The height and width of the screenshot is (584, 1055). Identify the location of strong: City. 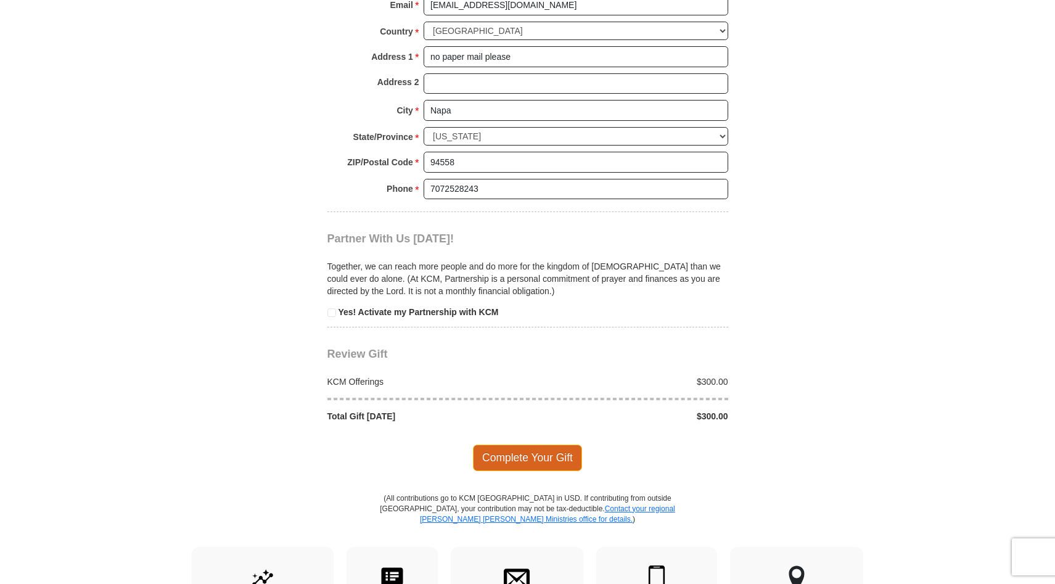
(404, 110).